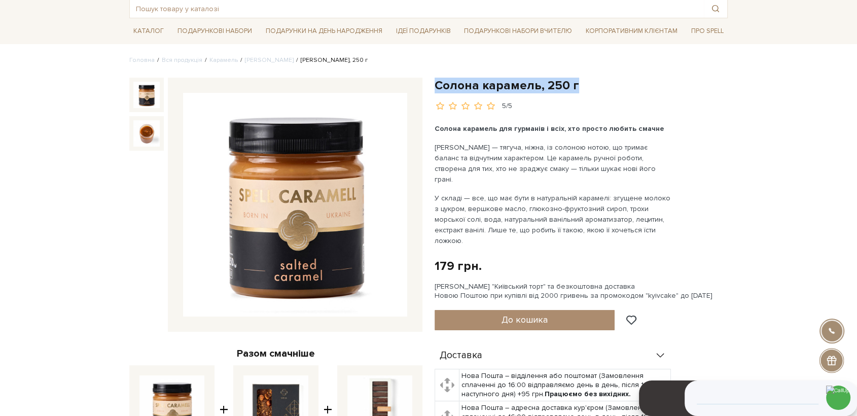  Describe the element at coordinates (142, 60) in the screenshot. I see `a: Головна` at that location.